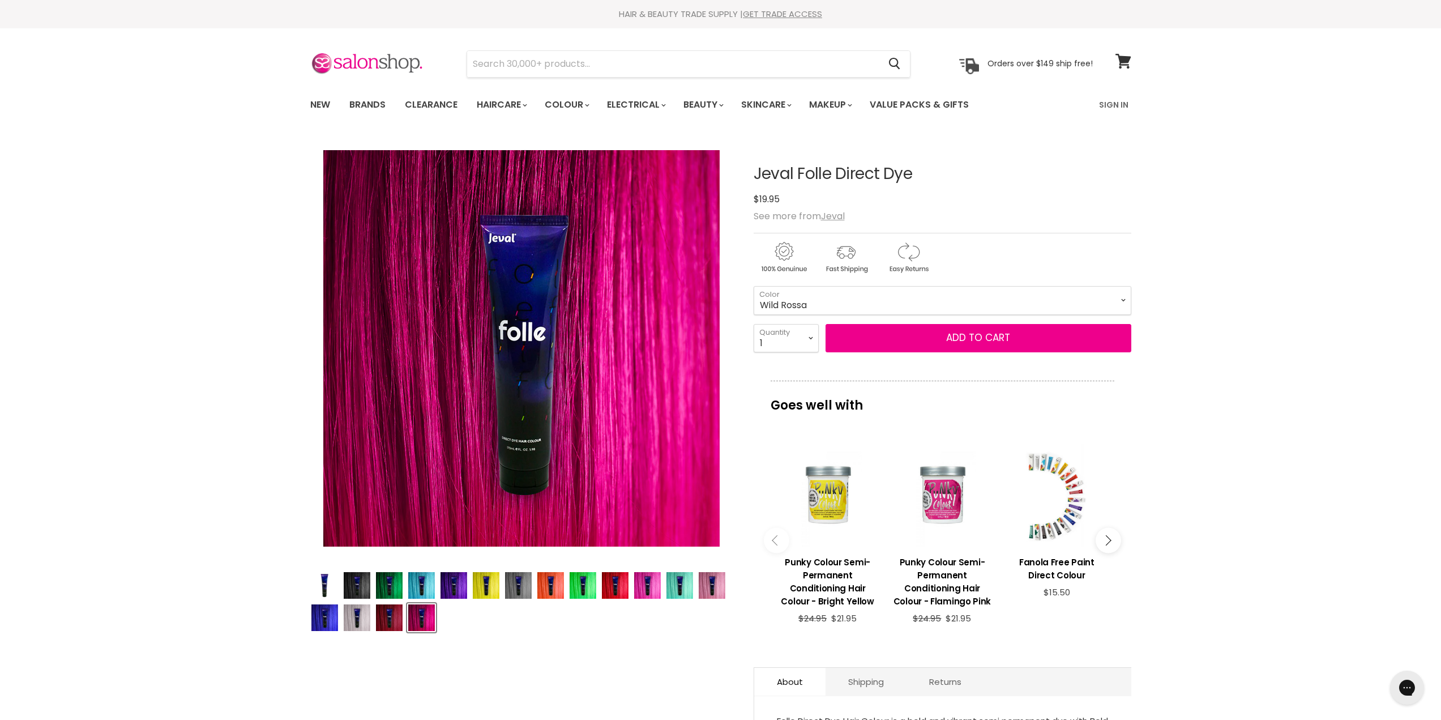 Image resolution: width=1441 pixels, height=720 pixels. Describe the element at coordinates (721, 105) in the screenshot. I see `nav: Main` at that location.